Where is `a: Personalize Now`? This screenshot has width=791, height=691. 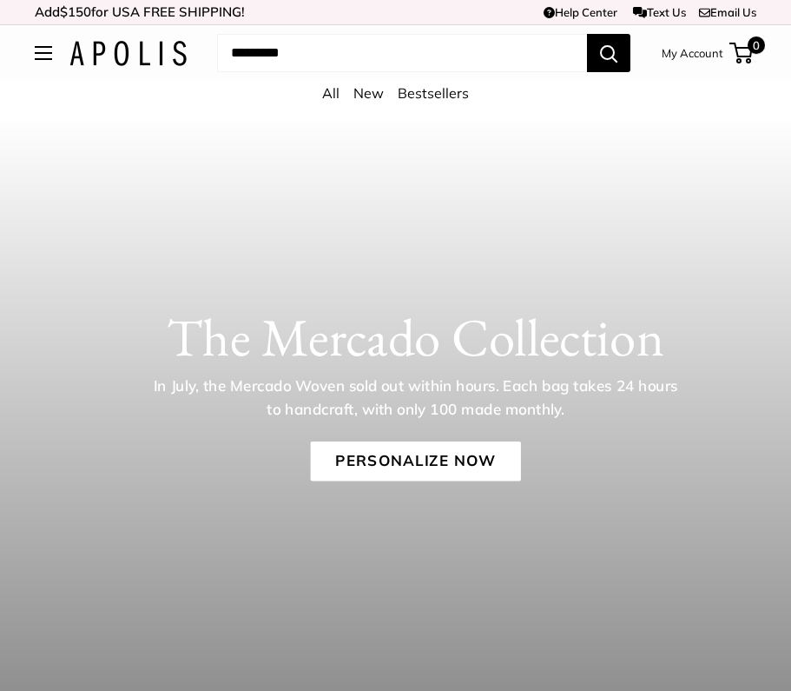 a: Personalize Now is located at coordinates (415, 461).